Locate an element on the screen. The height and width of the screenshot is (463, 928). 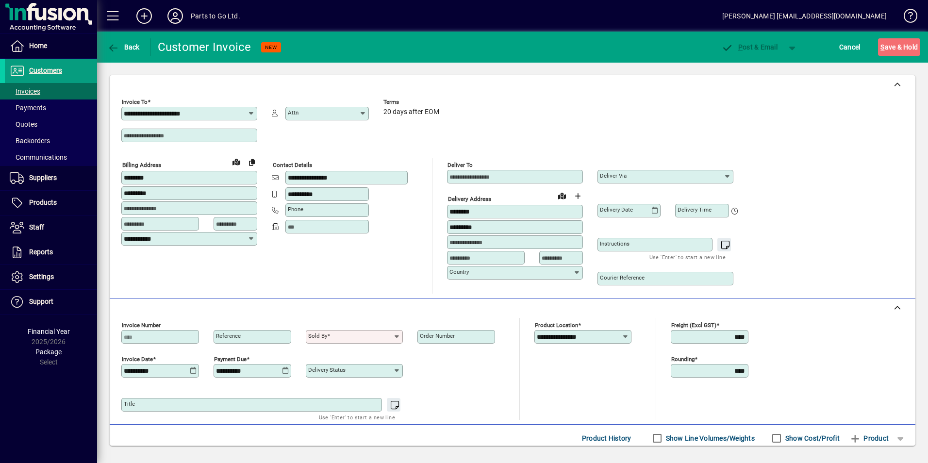
span: Suppliers is located at coordinates (43, 178).